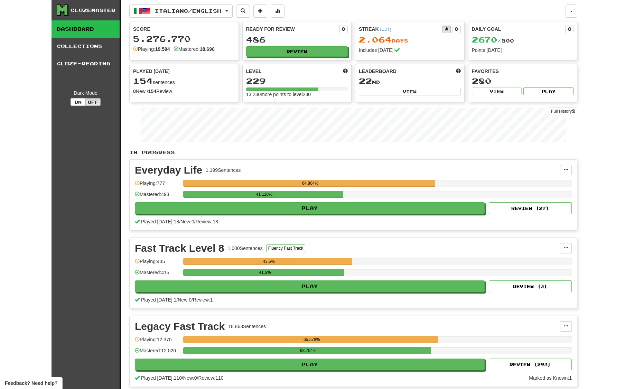  I want to click on span: 2670, so click(485, 39).